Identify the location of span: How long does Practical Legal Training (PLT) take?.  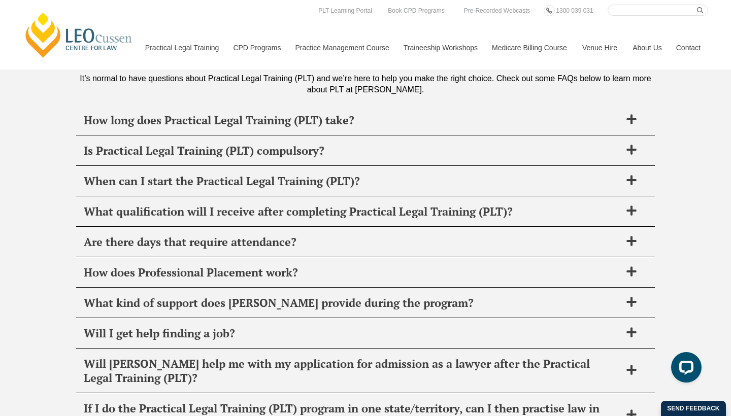
(352, 120).